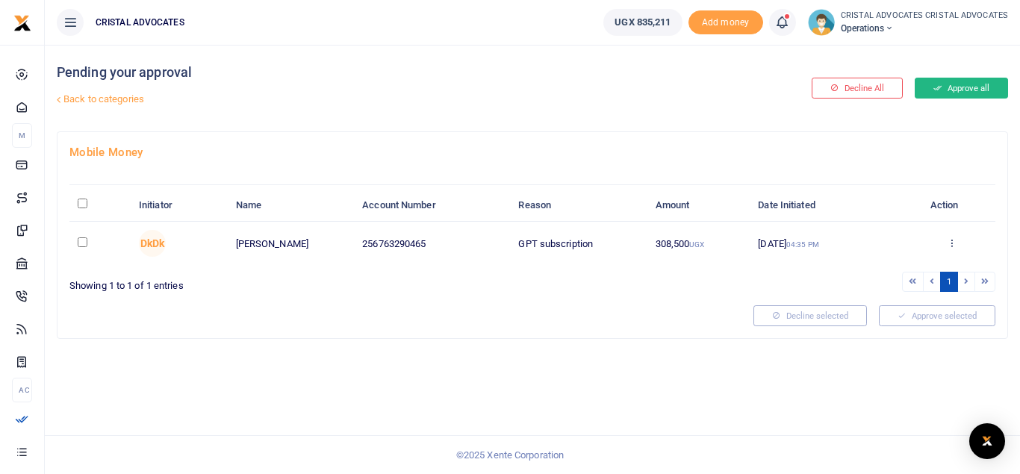  Describe the element at coordinates (803, 244) in the screenshot. I see `small: 04:35 PM` at that location.